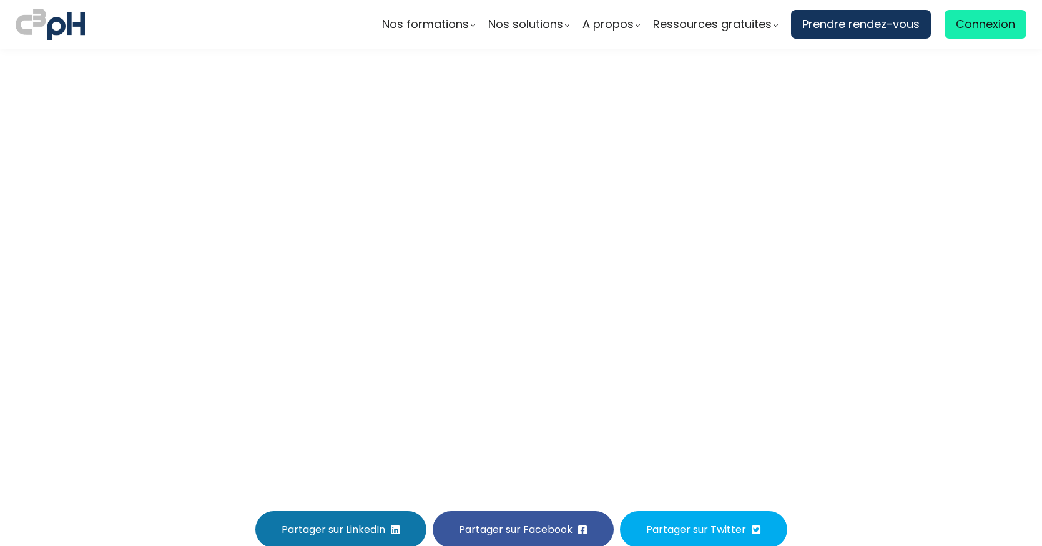  What do you see at coordinates (425, 24) in the screenshot?
I see `span: Nos formations` at bounding box center [425, 24].